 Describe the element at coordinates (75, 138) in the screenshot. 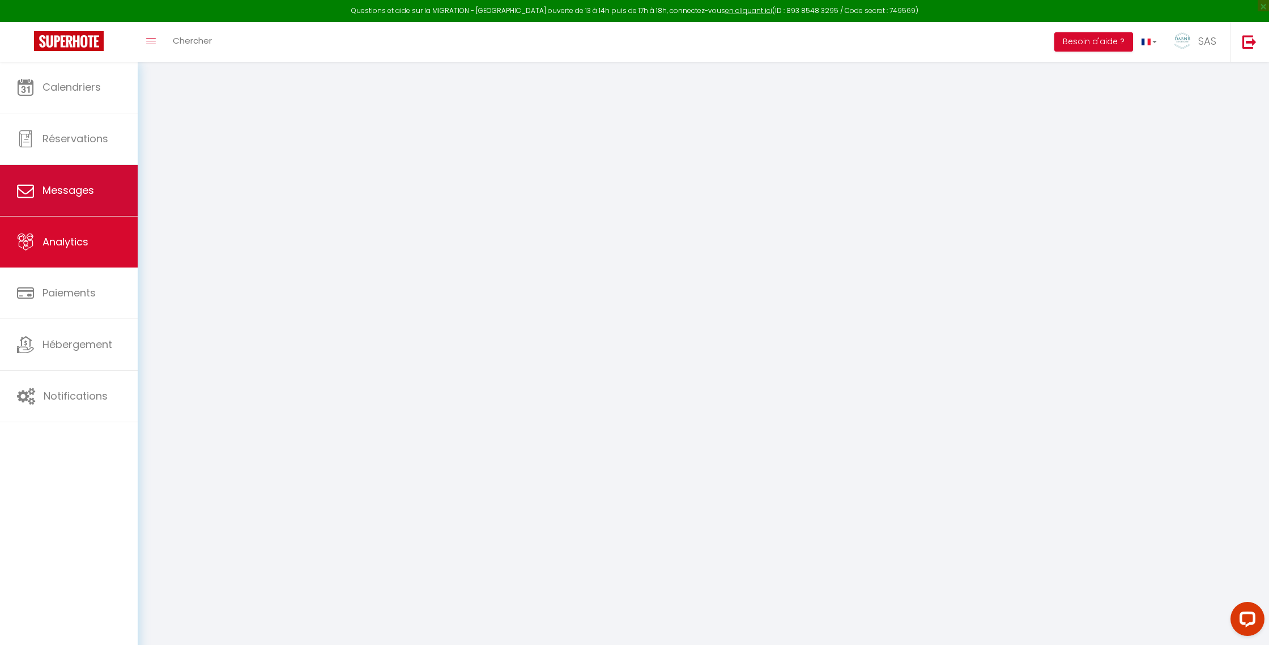

I see `span: Réservations` at that location.